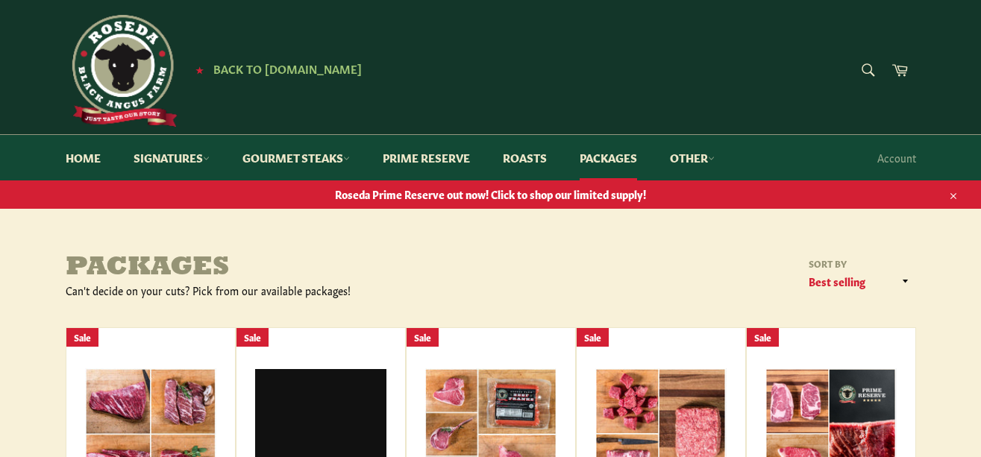 The height and width of the screenshot is (457, 981). I want to click on a: Signatures, so click(172, 157).